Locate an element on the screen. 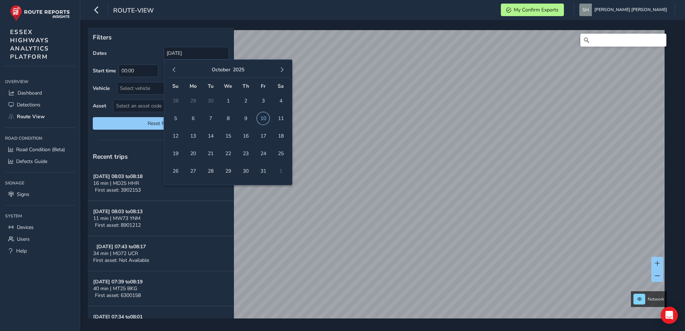  span: 10 is located at coordinates (263, 118).